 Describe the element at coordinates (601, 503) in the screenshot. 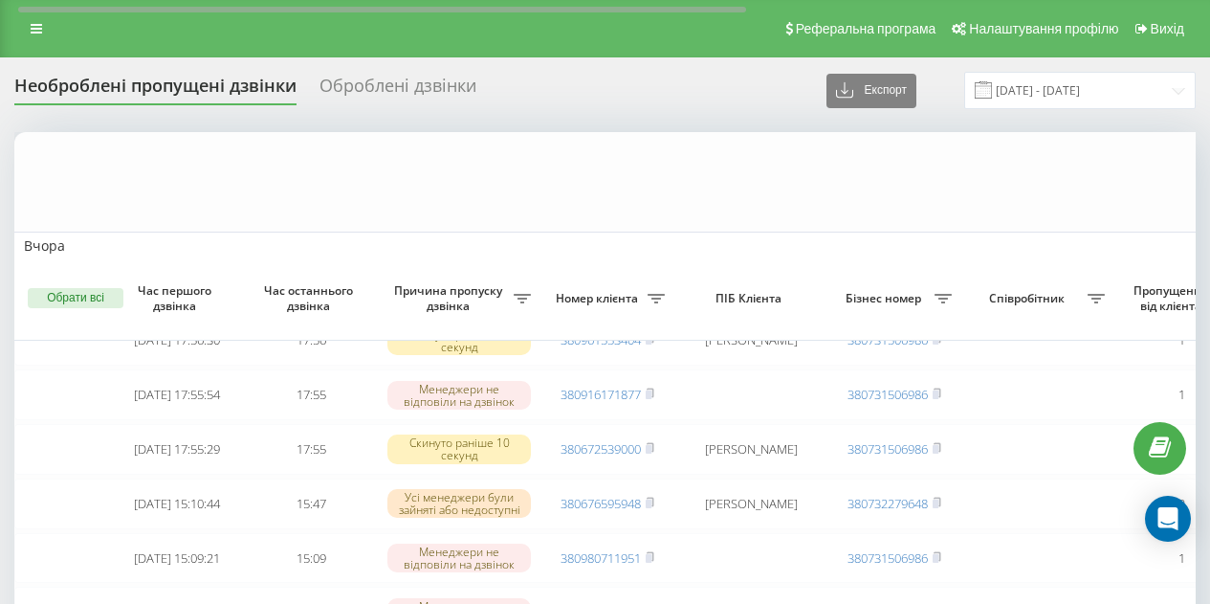

I see `a: 380676595948` at that location.